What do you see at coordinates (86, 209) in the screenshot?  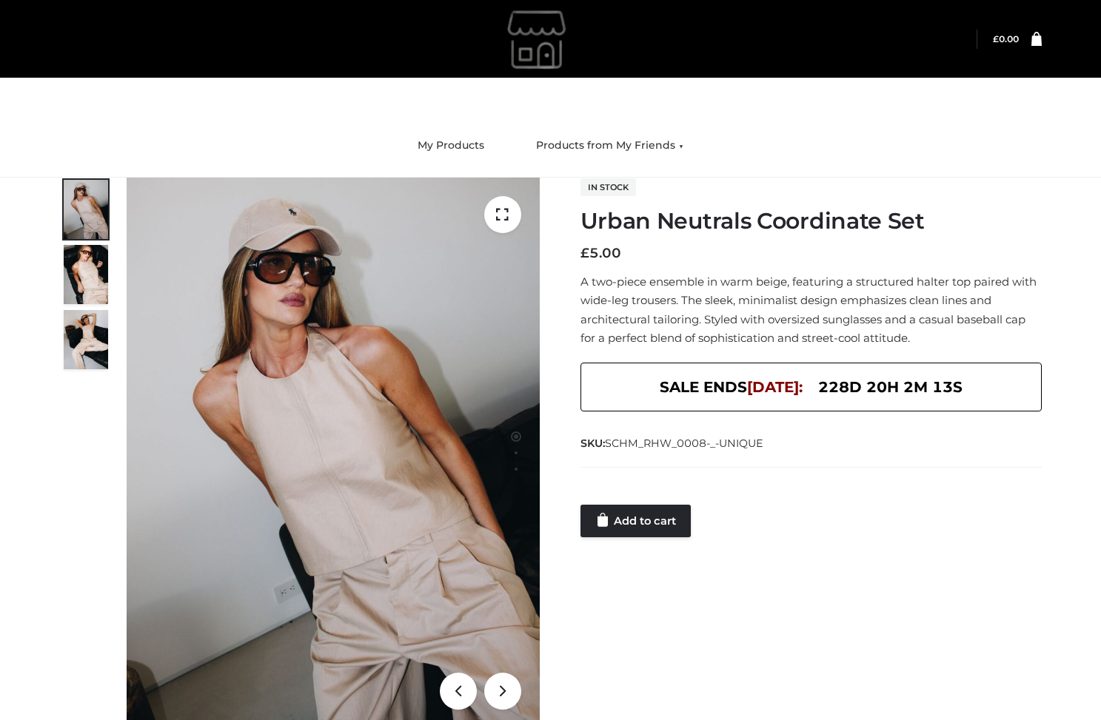 I see `img: ros1.jpg` at bounding box center [86, 209].